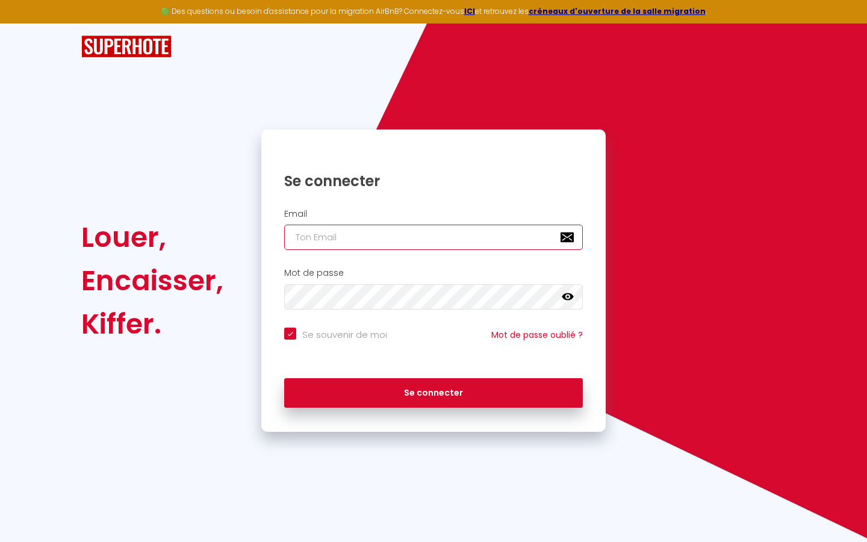  Describe the element at coordinates (433, 214) in the screenshot. I see `h2: Email` at that location.